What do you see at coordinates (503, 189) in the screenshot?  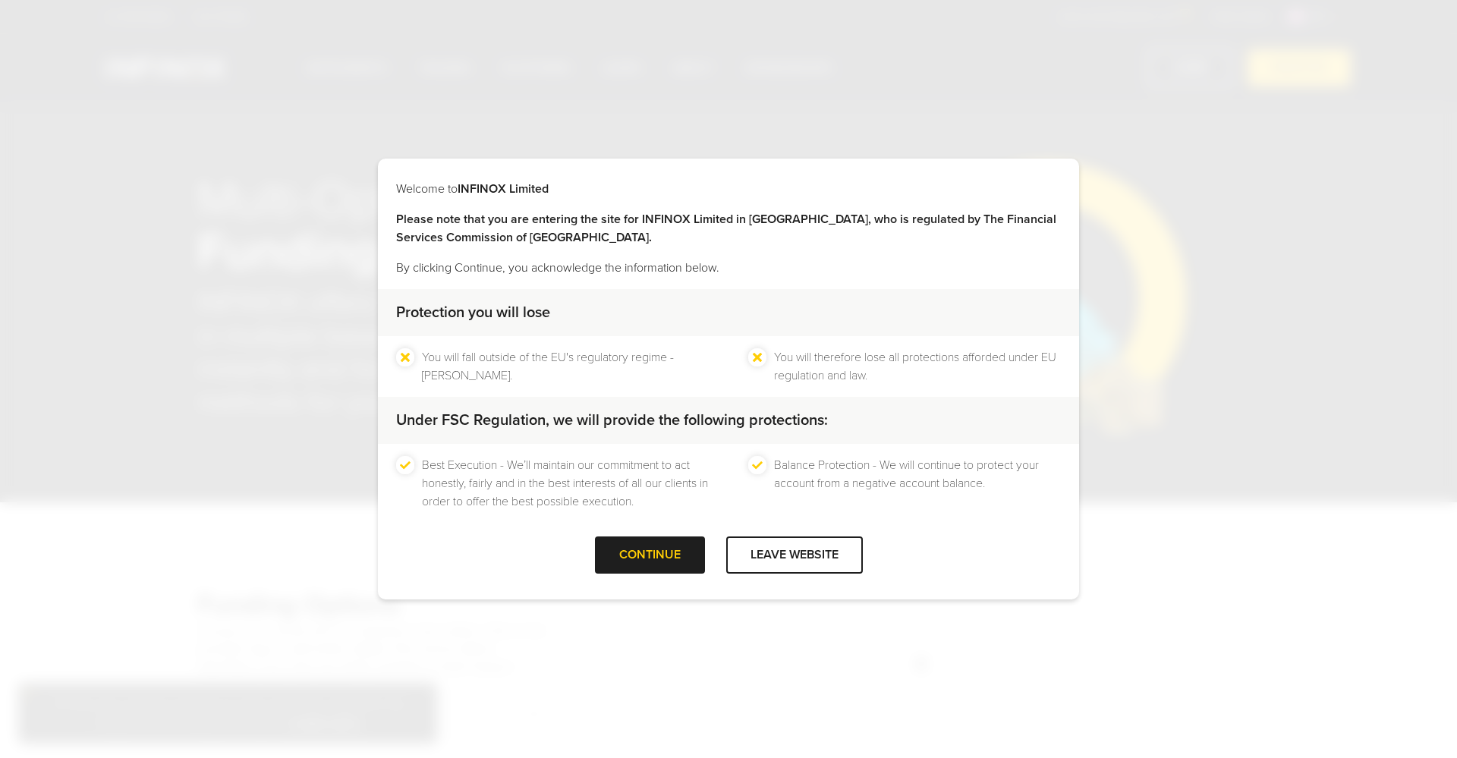 I see `strong: INFINOX Limited` at bounding box center [503, 189].